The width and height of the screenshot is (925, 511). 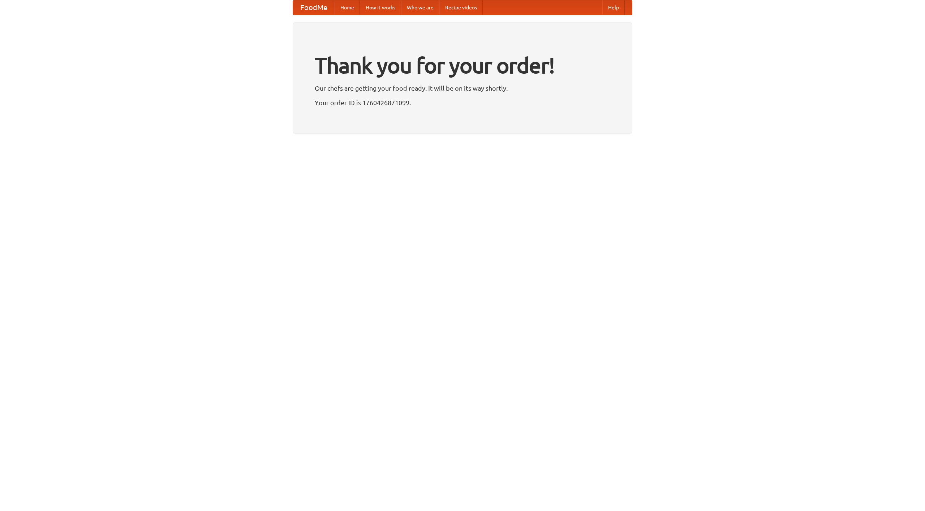 What do you see at coordinates (462, 88) in the screenshot?
I see `p: Our chefs are getting your food ready. It will be on its way shortly.` at bounding box center [462, 88].